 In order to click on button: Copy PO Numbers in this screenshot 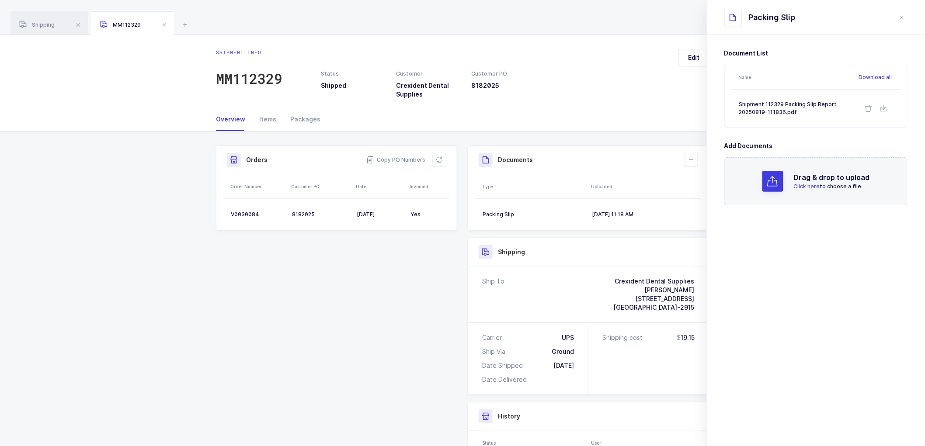, I will do `click(396, 160)`.